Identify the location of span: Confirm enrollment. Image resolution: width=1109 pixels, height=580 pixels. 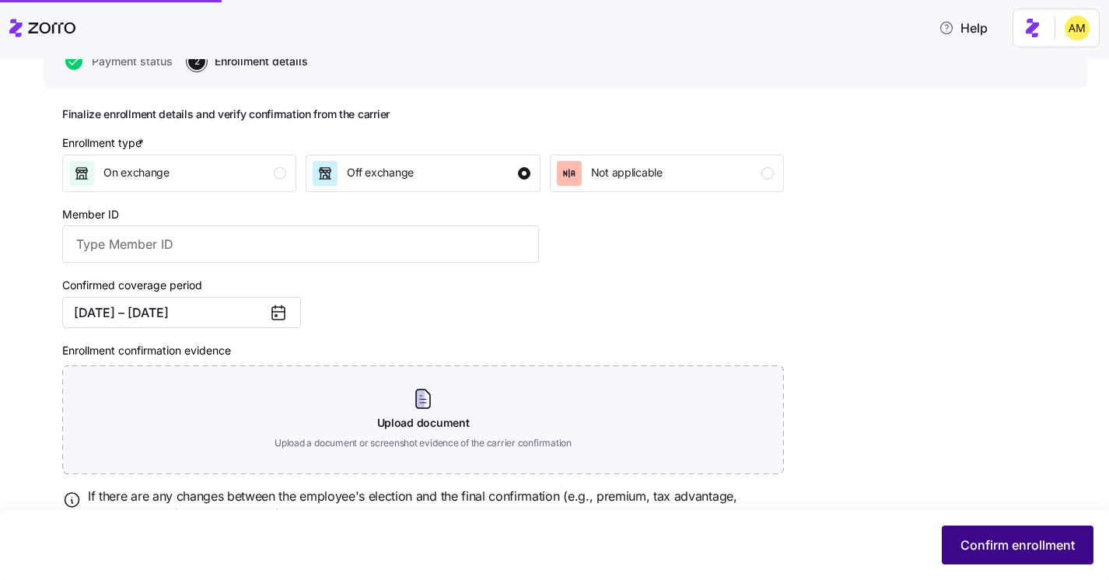
(1018, 545).